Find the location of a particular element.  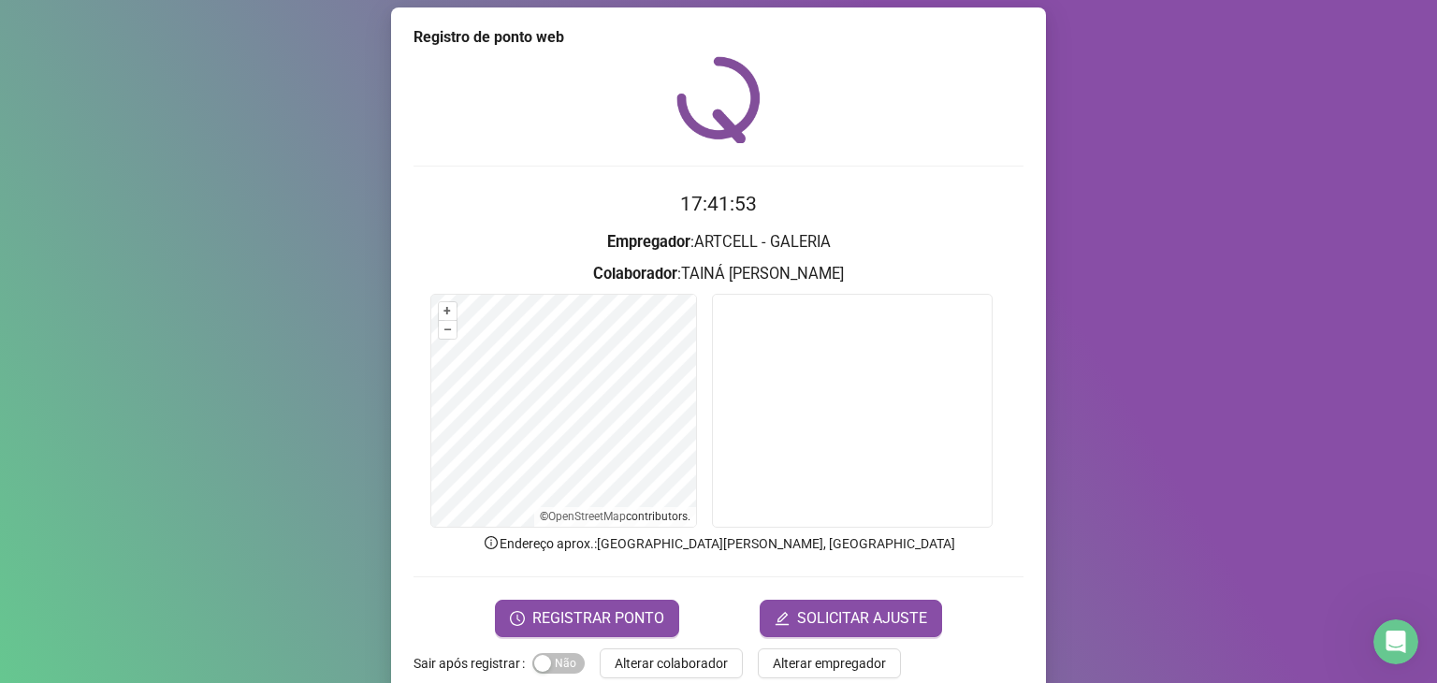

span: clock-circle is located at coordinates (517, 619).